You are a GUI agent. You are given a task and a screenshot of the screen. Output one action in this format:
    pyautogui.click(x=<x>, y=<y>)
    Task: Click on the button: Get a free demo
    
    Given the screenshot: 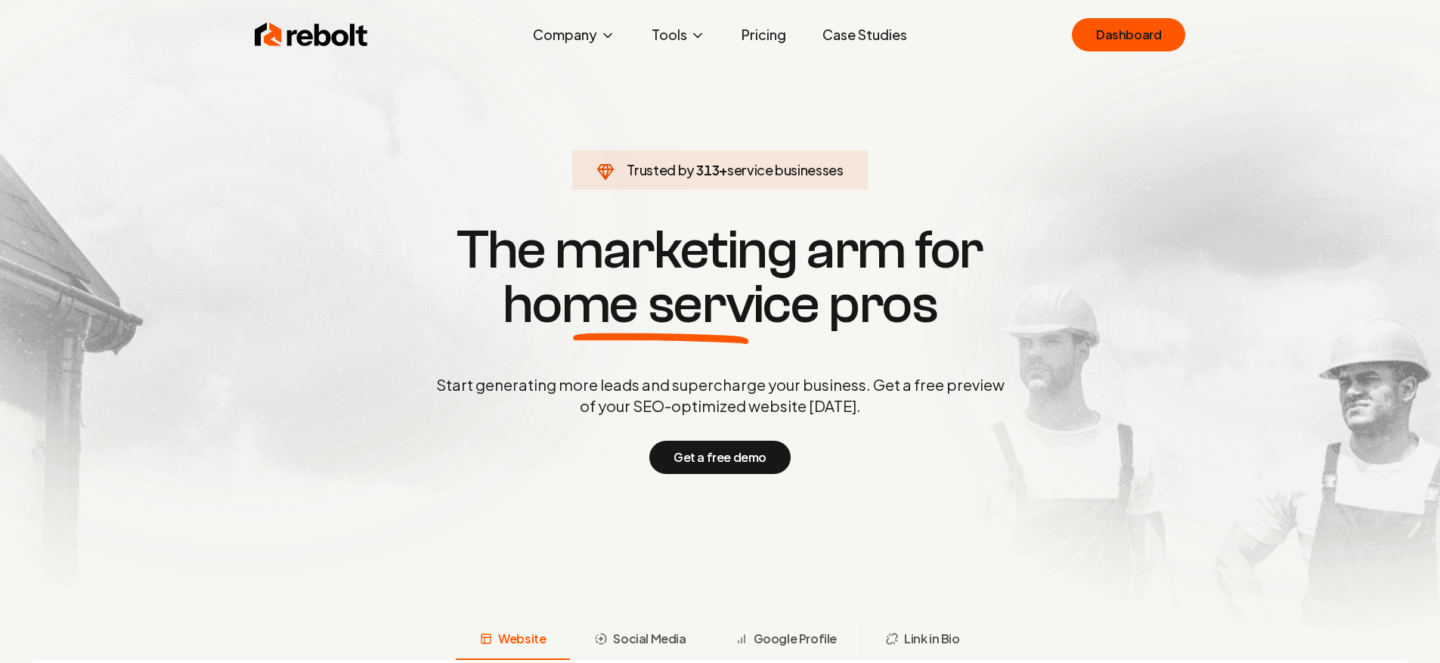 What is the action you would take?
    pyautogui.click(x=719, y=457)
    